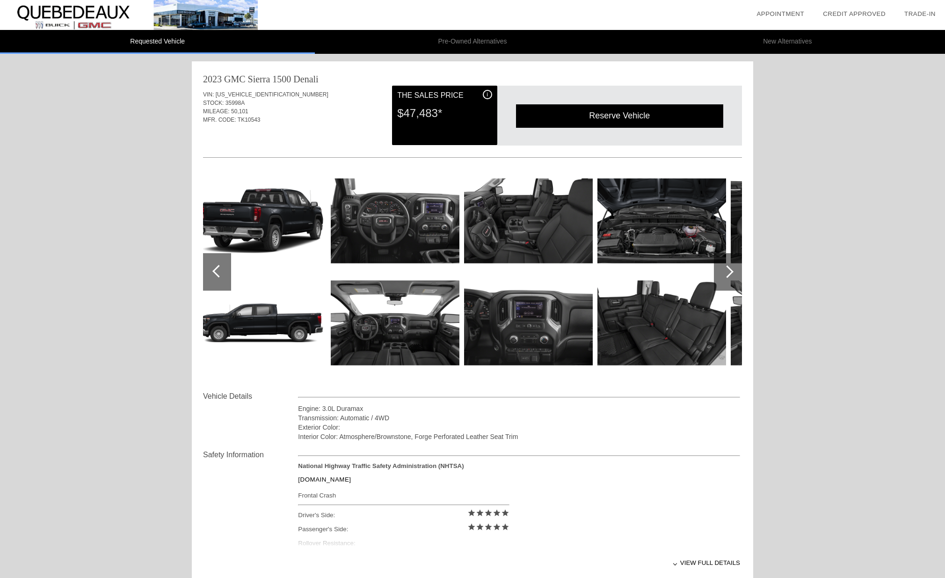  I want to click on span: 50,101, so click(240, 111).